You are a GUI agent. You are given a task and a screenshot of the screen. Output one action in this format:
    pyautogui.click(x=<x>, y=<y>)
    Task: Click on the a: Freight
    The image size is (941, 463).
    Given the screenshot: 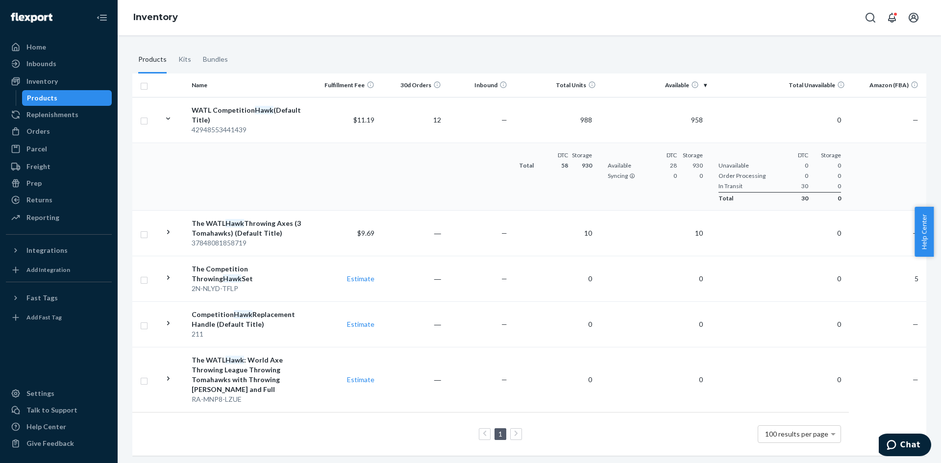 What is the action you would take?
    pyautogui.click(x=59, y=167)
    